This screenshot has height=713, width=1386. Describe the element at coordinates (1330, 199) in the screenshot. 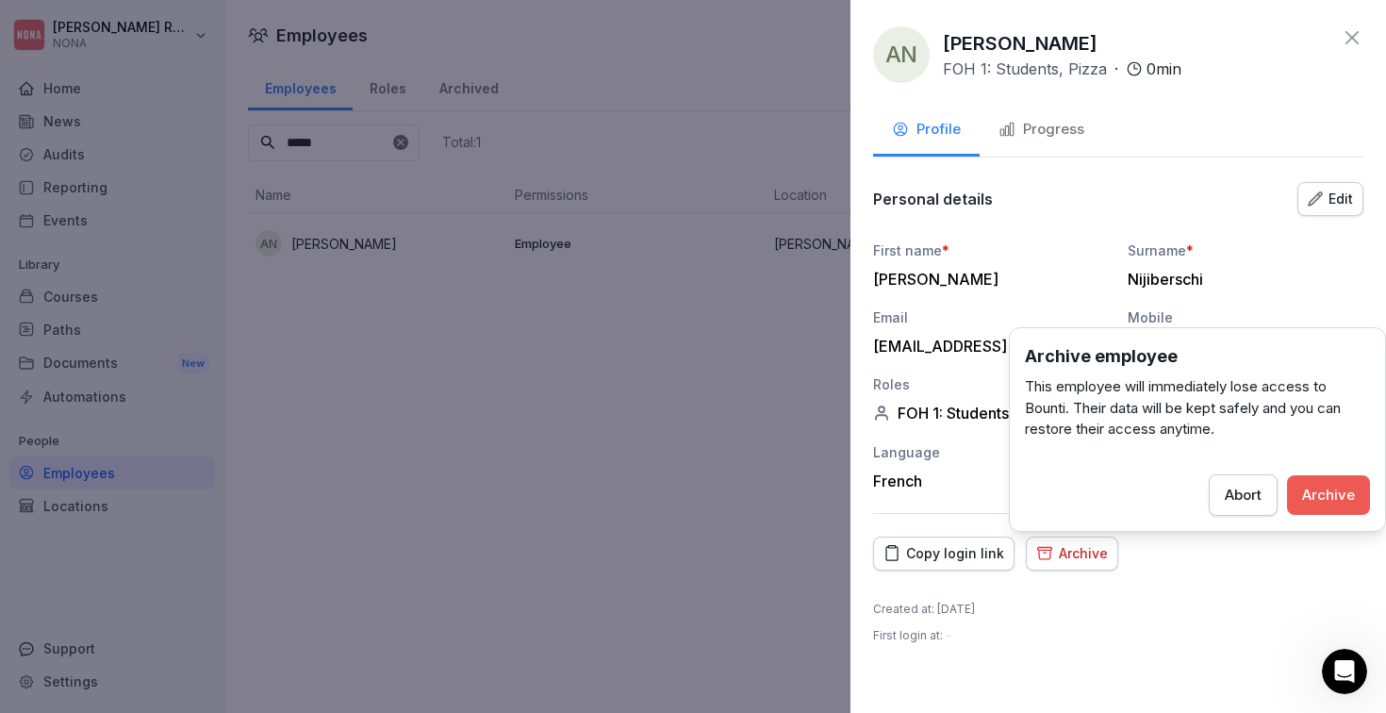

I see `div: Edit` at that location.